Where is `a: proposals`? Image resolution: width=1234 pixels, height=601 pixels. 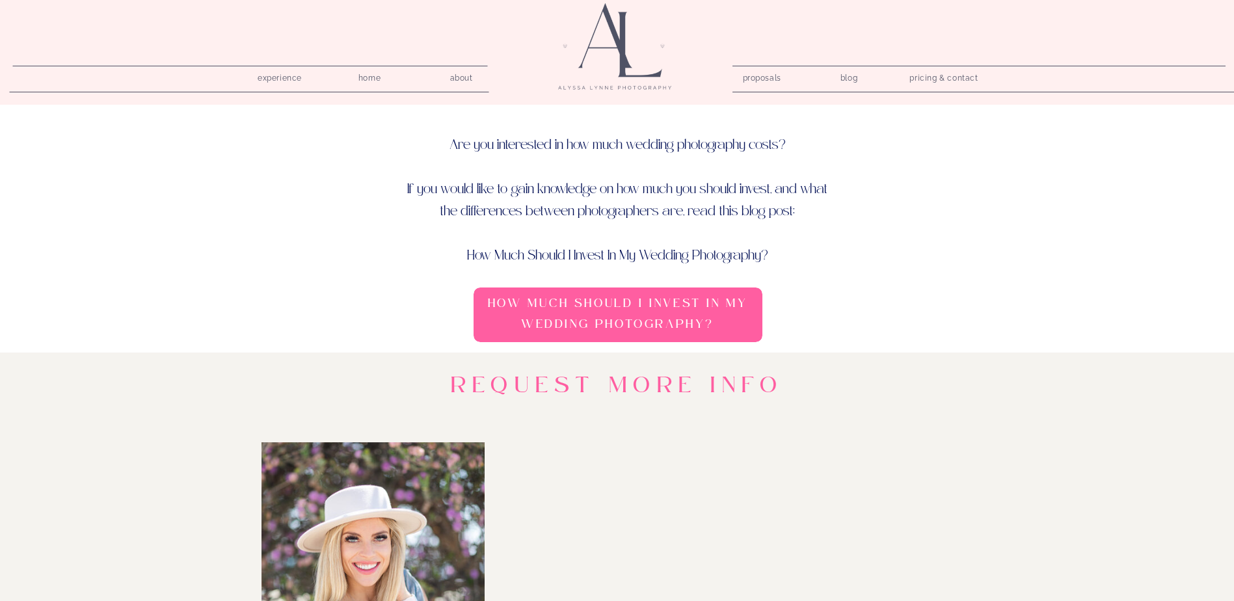 a: proposals is located at coordinates (761, 75).